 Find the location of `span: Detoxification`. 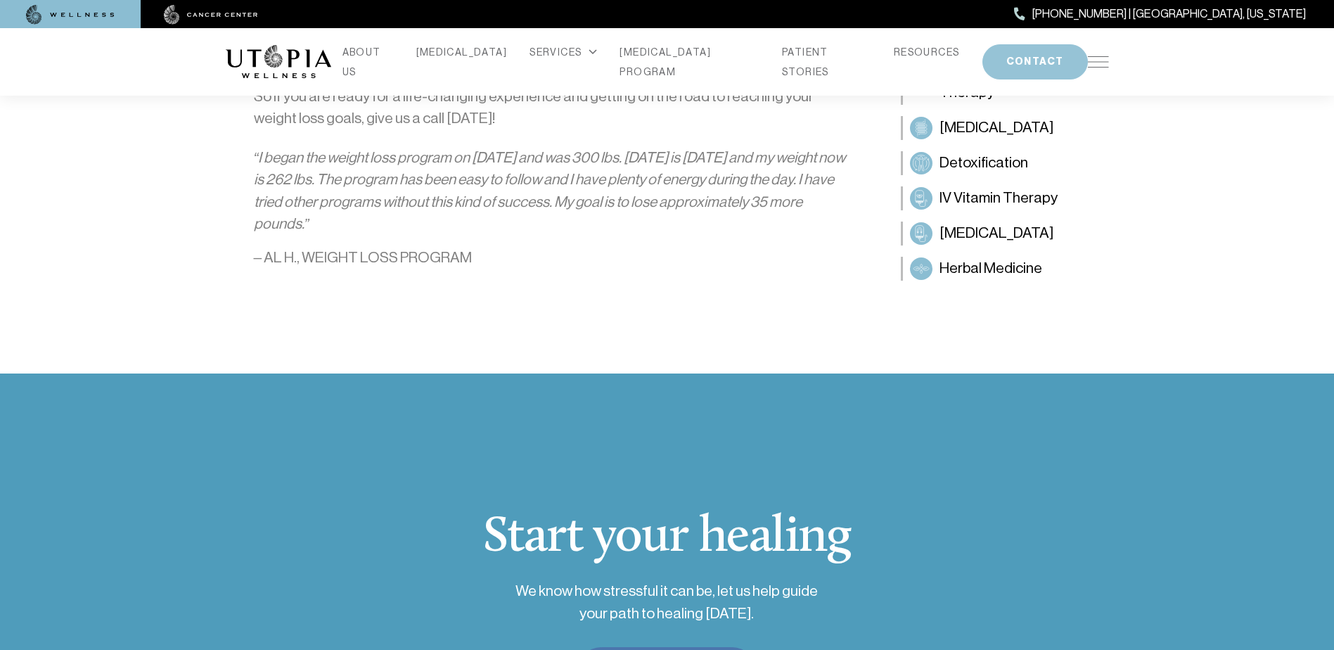

span: Detoxification is located at coordinates (983, 162).